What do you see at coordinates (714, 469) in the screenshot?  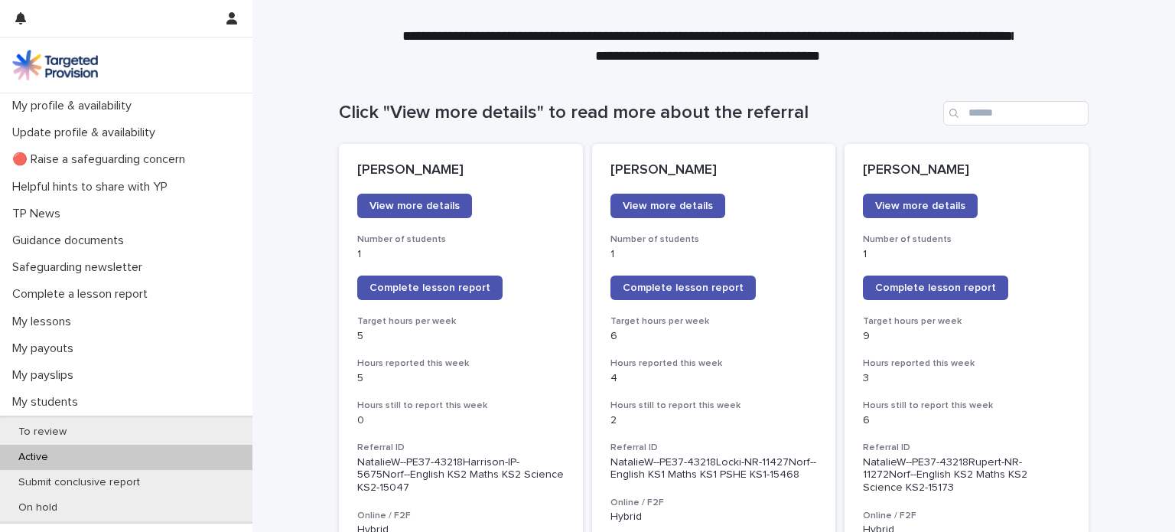 I see `p: NatalieW--PE37-43218Locki-NR-11427Norf--English KS1 Maths KS1 PSHE KS1-15468` at bounding box center [714, 469].